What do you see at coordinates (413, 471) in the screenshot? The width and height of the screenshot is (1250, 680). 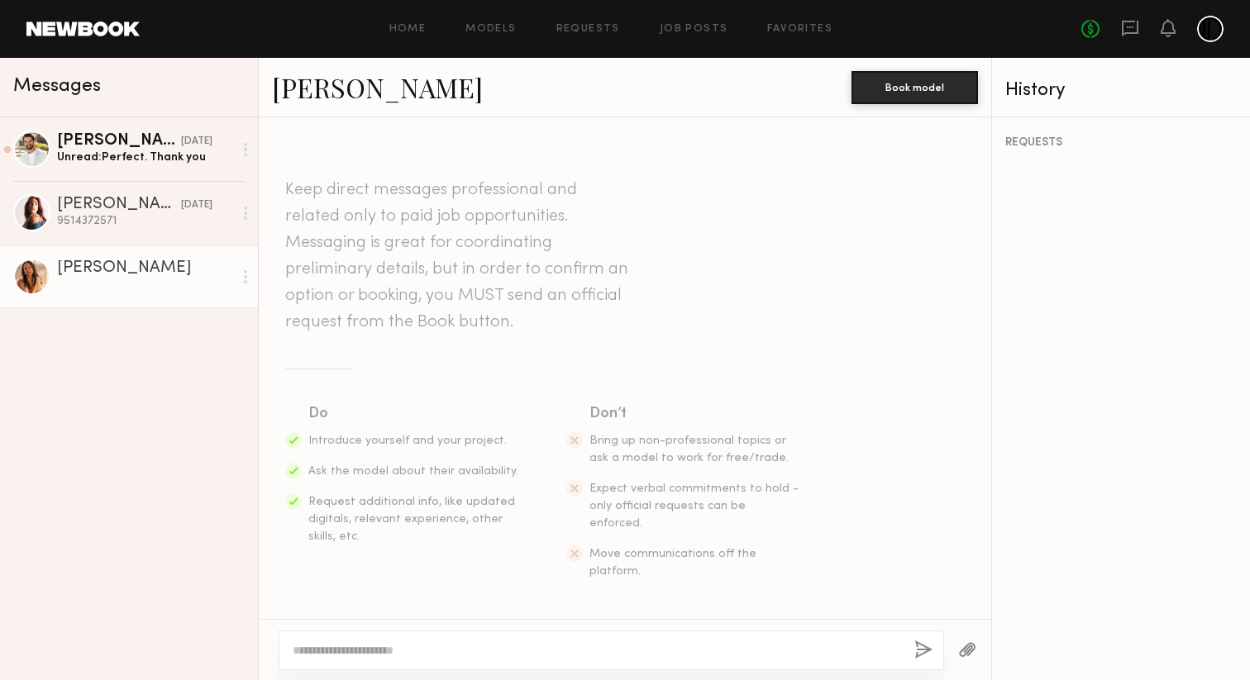 I see `span: Ask the model about their availability.` at bounding box center [413, 471].